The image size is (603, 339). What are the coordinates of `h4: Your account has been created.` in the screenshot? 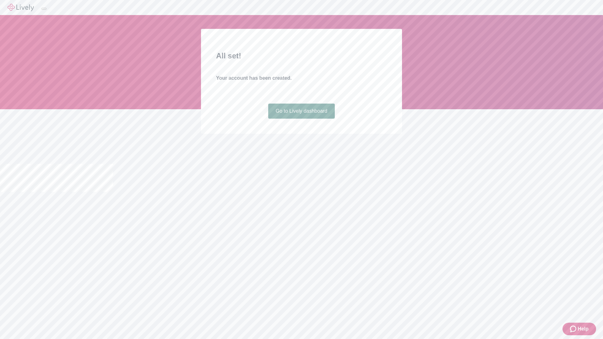 It's located at (301, 78).